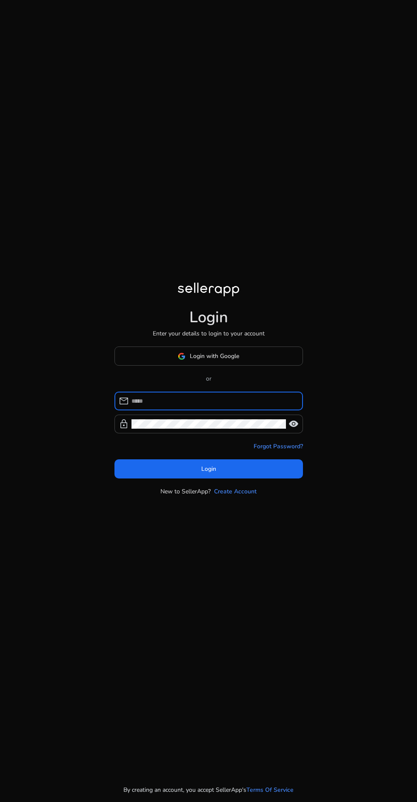 This screenshot has width=417, height=802. What do you see at coordinates (209, 333) in the screenshot?
I see `p: Enter your details to login to your account` at bounding box center [209, 333].